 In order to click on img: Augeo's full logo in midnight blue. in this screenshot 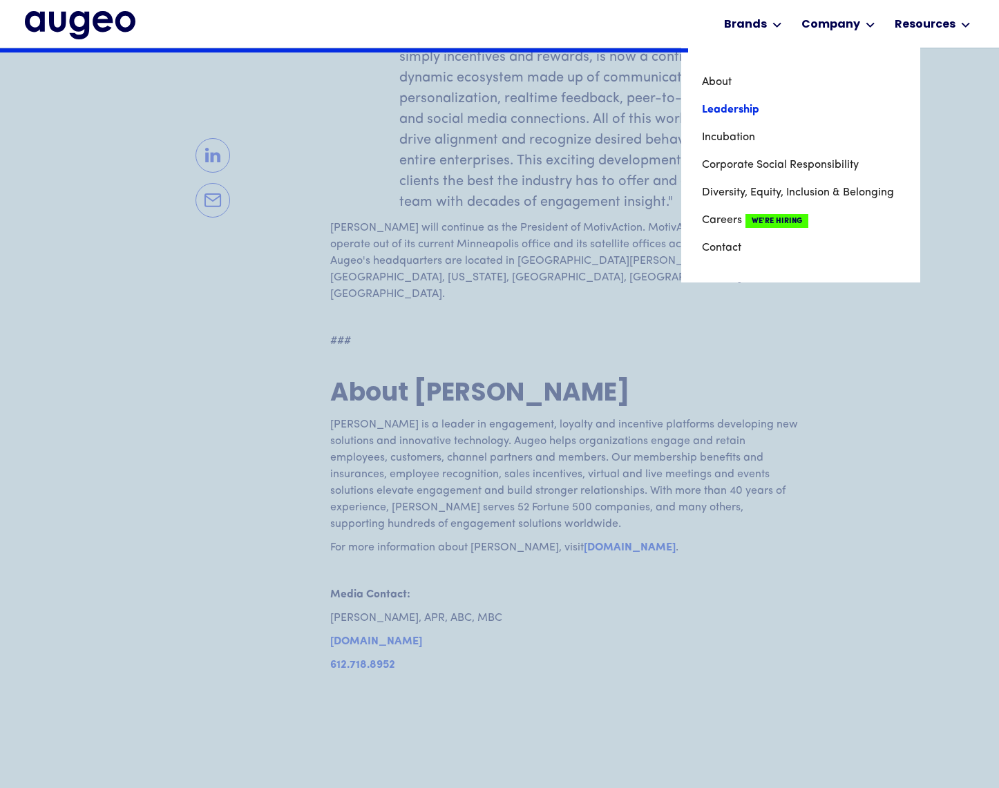, I will do `click(80, 25)`.